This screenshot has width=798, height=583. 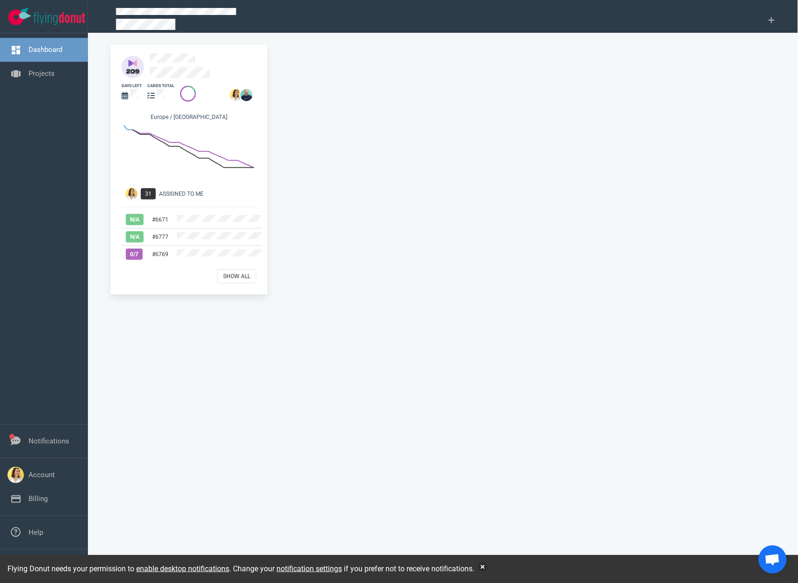 What do you see at coordinates (773, 559) in the screenshot?
I see `a: Ouvrir le chat` at bounding box center [773, 559].